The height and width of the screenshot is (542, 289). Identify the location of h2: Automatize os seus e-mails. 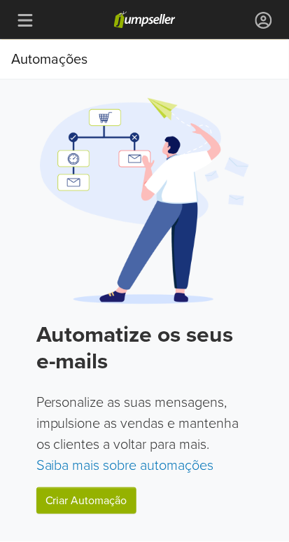
(145, 349).